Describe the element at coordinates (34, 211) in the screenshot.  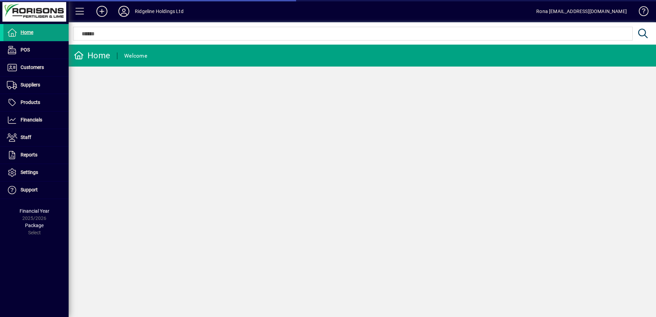
I see `span: Financial Year` at that location.